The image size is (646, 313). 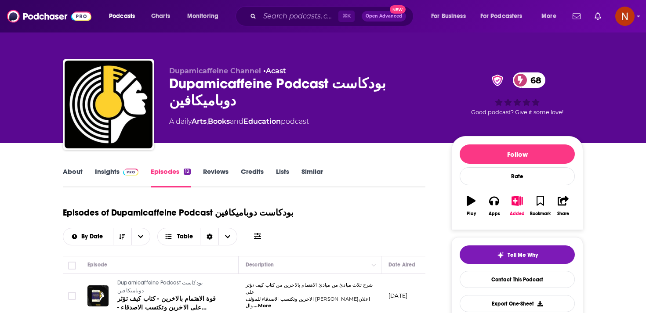 What do you see at coordinates (106, 237) in the screenshot?
I see `h2: Choose List sort` at bounding box center [106, 237].